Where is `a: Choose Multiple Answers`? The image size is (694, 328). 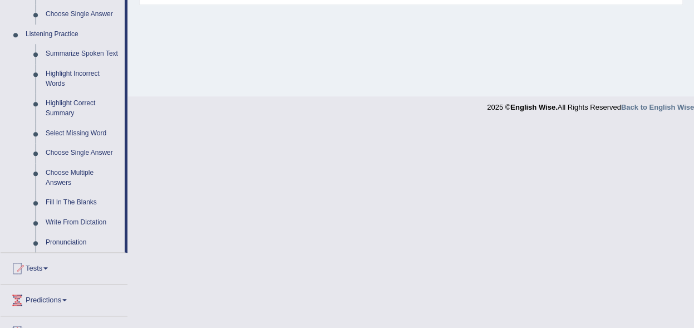 a: Choose Multiple Answers is located at coordinates (82, 178).